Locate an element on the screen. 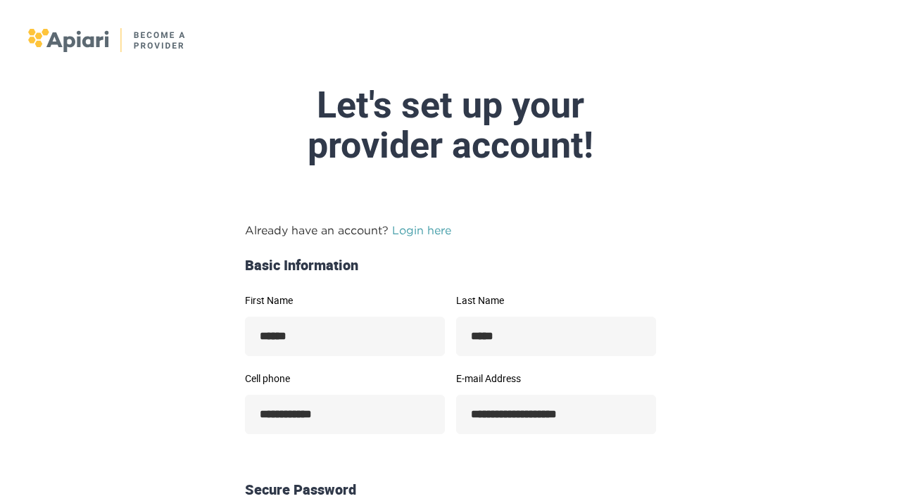 This screenshot has width=901, height=501. a: Login here is located at coordinates (421, 230).